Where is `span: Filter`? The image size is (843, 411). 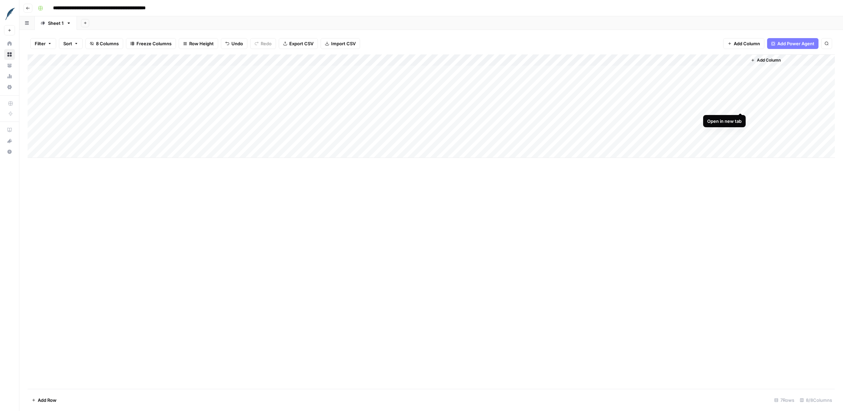 span: Filter is located at coordinates (40, 44).